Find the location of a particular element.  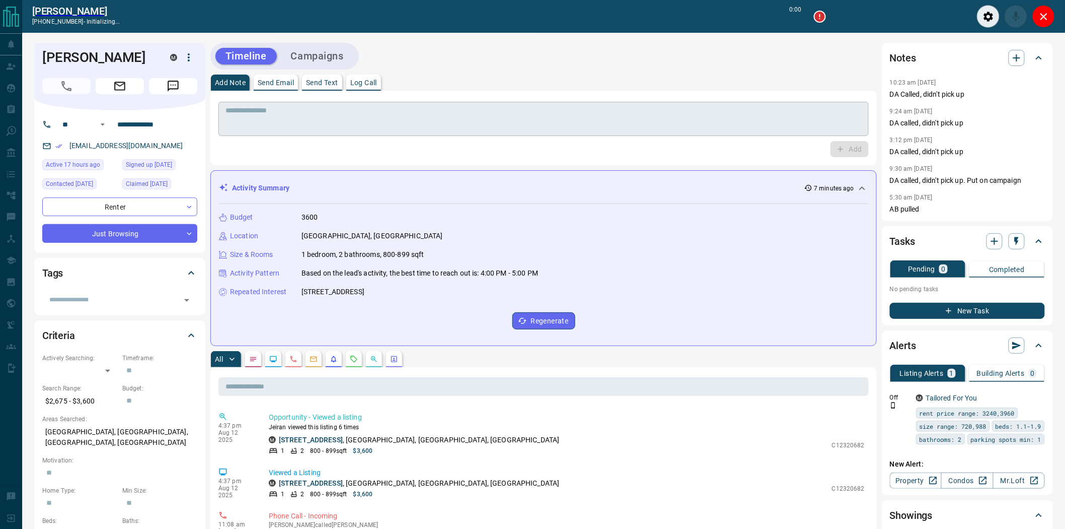

h2: Notes is located at coordinates (903, 58).